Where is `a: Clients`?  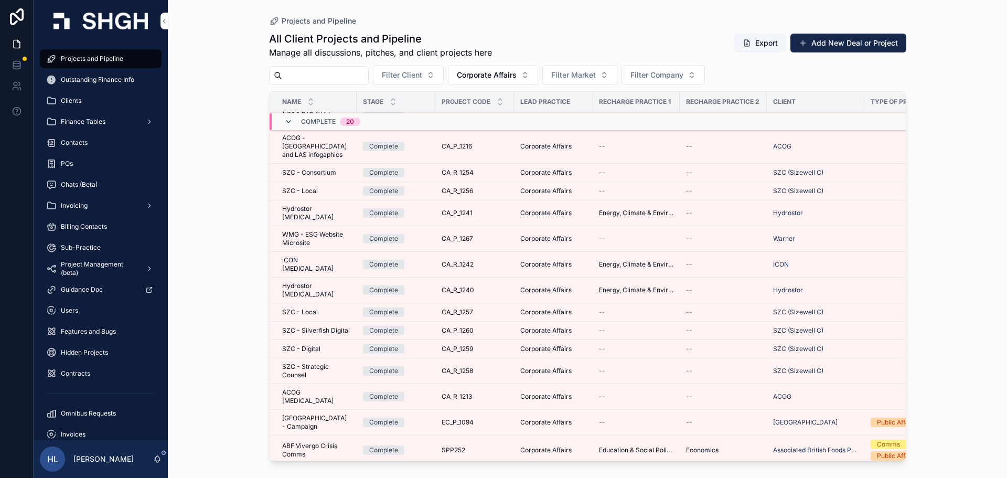 a: Clients is located at coordinates (101, 101).